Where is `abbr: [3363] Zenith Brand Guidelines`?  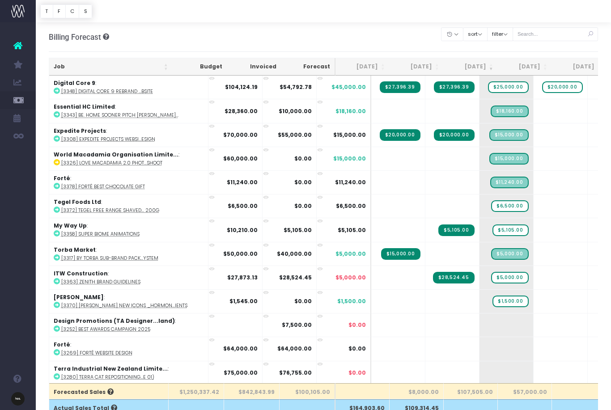 abbr: [3363] Zenith Brand Guidelines is located at coordinates (101, 282).